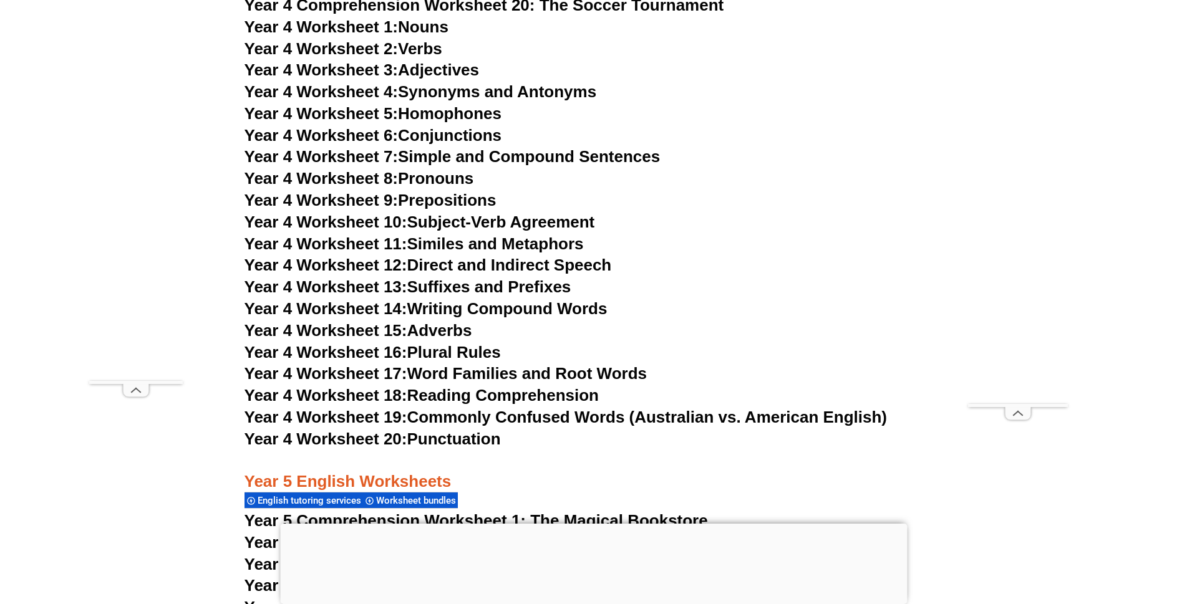  What do you see at coordinates (343, 49) in the screenshot?
I see `a: Year 4 Worksheet 2:Verbs` at bounding box center [343, 49].